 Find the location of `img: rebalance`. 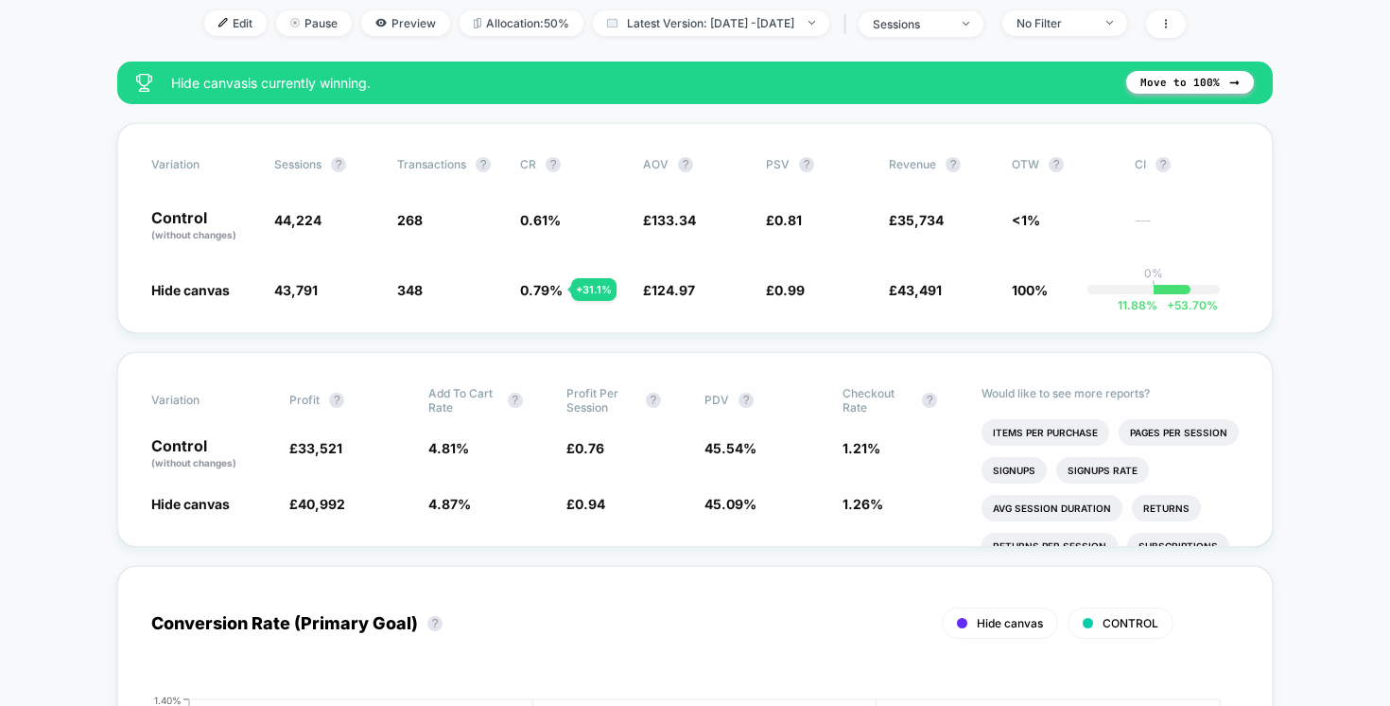

img: rebalance is located at coordinates (478, 23).